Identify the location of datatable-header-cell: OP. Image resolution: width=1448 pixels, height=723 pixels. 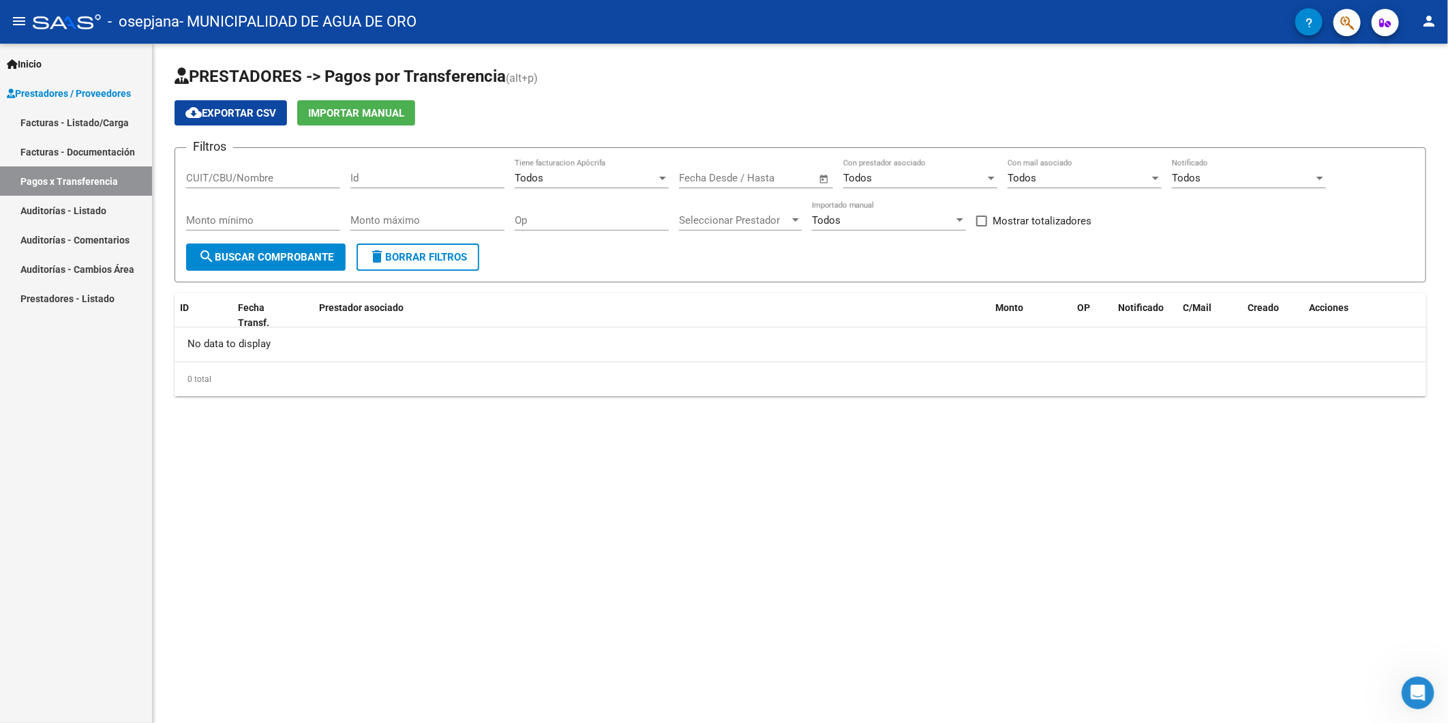
(1093, 316).